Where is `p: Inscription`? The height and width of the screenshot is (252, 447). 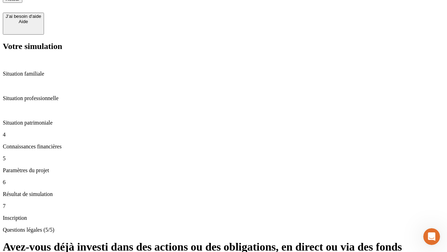 p: Inscription is located at coordinates (224, 218).